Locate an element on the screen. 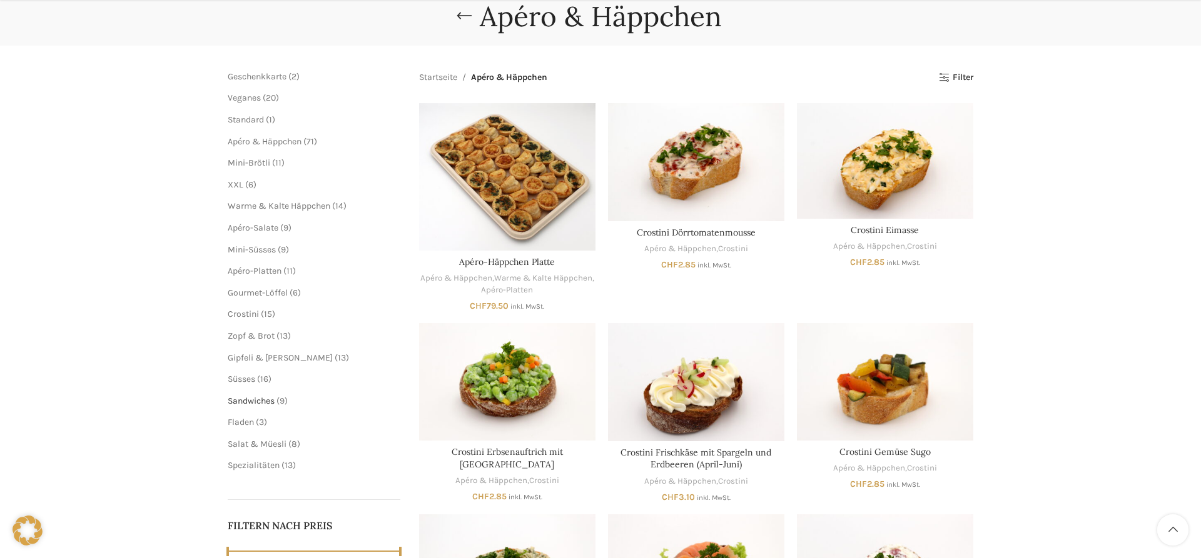 The height and width of the screenshot is (558, 1201). a: Filter is located at coordinates (955, 78).